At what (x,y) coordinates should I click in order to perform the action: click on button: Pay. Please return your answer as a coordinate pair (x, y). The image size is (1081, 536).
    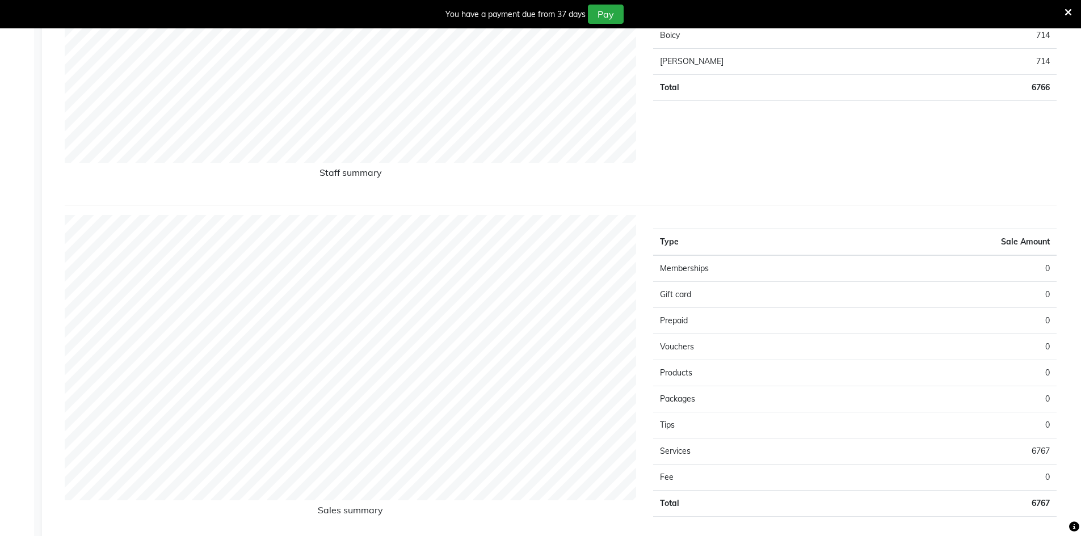
    Looking at the image, I should click on (606, 14).